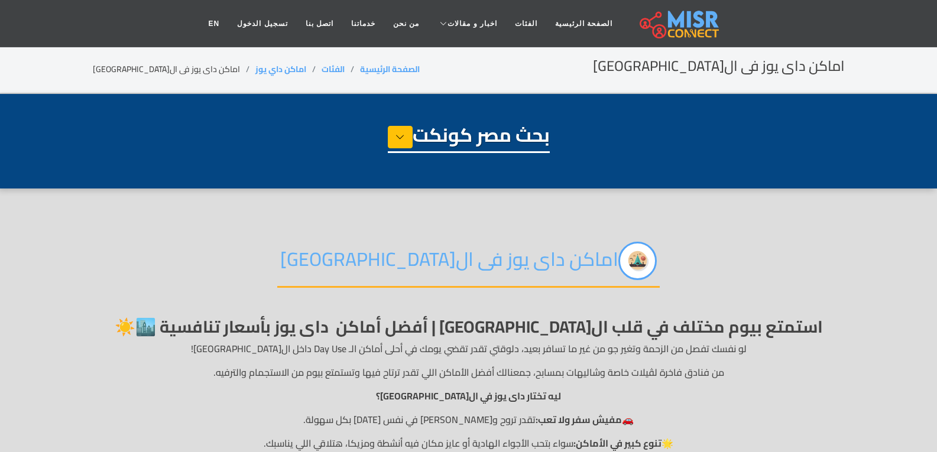 This screenshot has width=937, height=452. What do you see at coordinates (679, 24) in the screenshot?
I see `img: main.misr_connect` at bounding box center [679, 24].